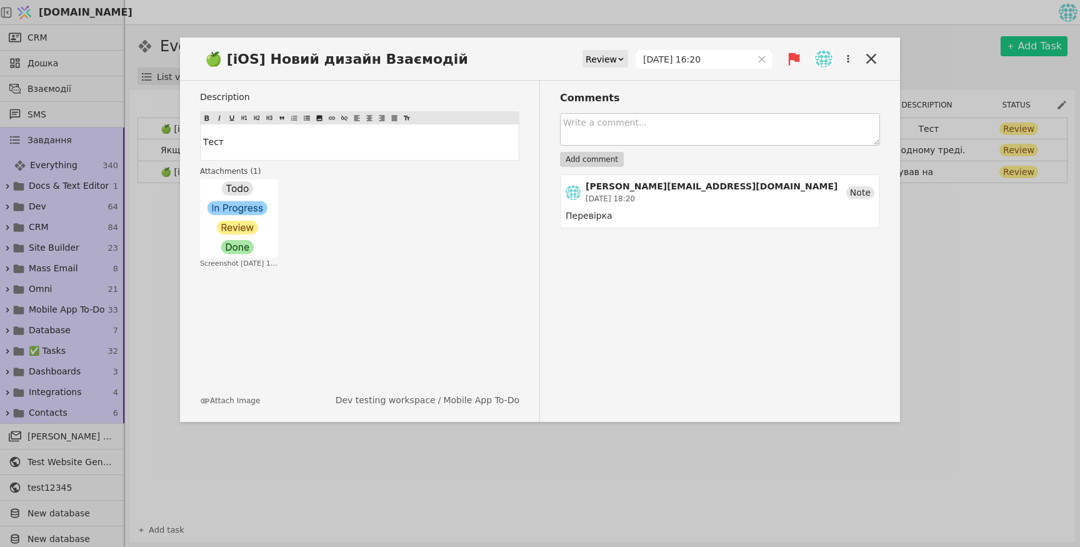 Image resolution: width=1080 pixels, height=547 pixels. Describe the element at coordinates (359, 97) in the screenshot. I see `label: Description` at that location.